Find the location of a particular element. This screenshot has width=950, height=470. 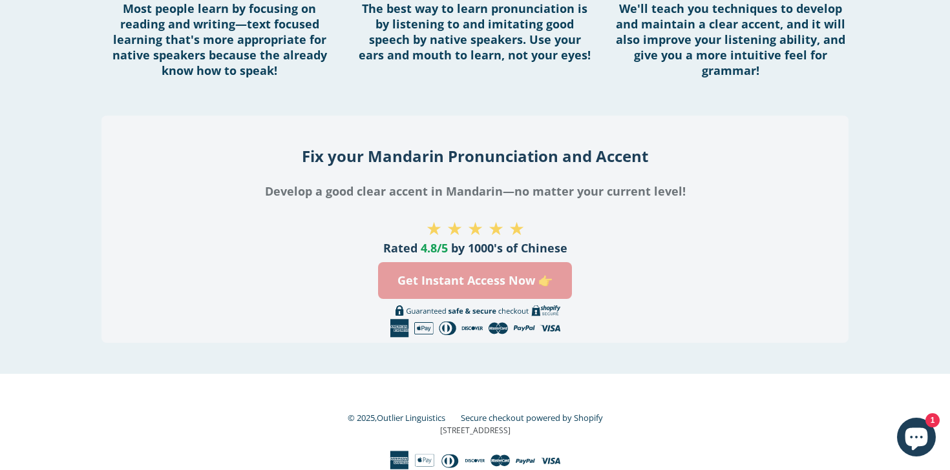

h4: The best way to learn pronunciation is by listening to and imitating good speech by native speake... is located at coordinates (474, 32).